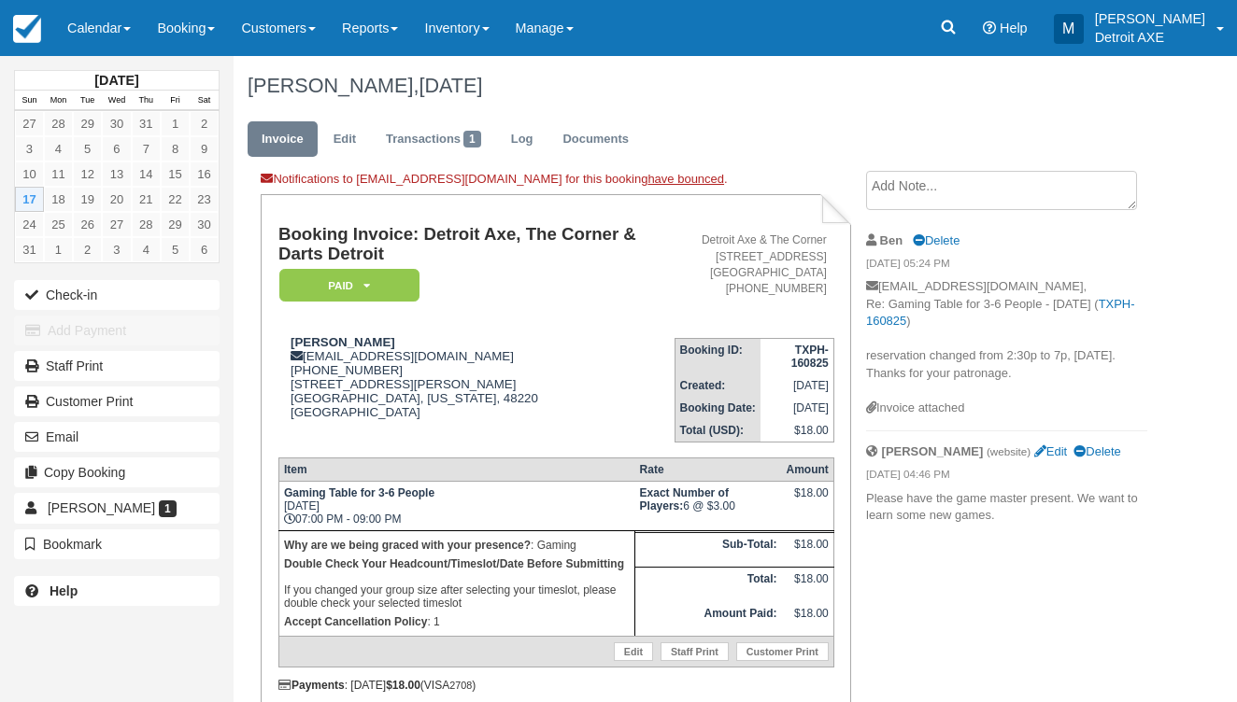 This screenshot has height=702, width=1237. Describe the element at coordinates (346, 285) in the screenshot. I see `a: Paid` at that location.